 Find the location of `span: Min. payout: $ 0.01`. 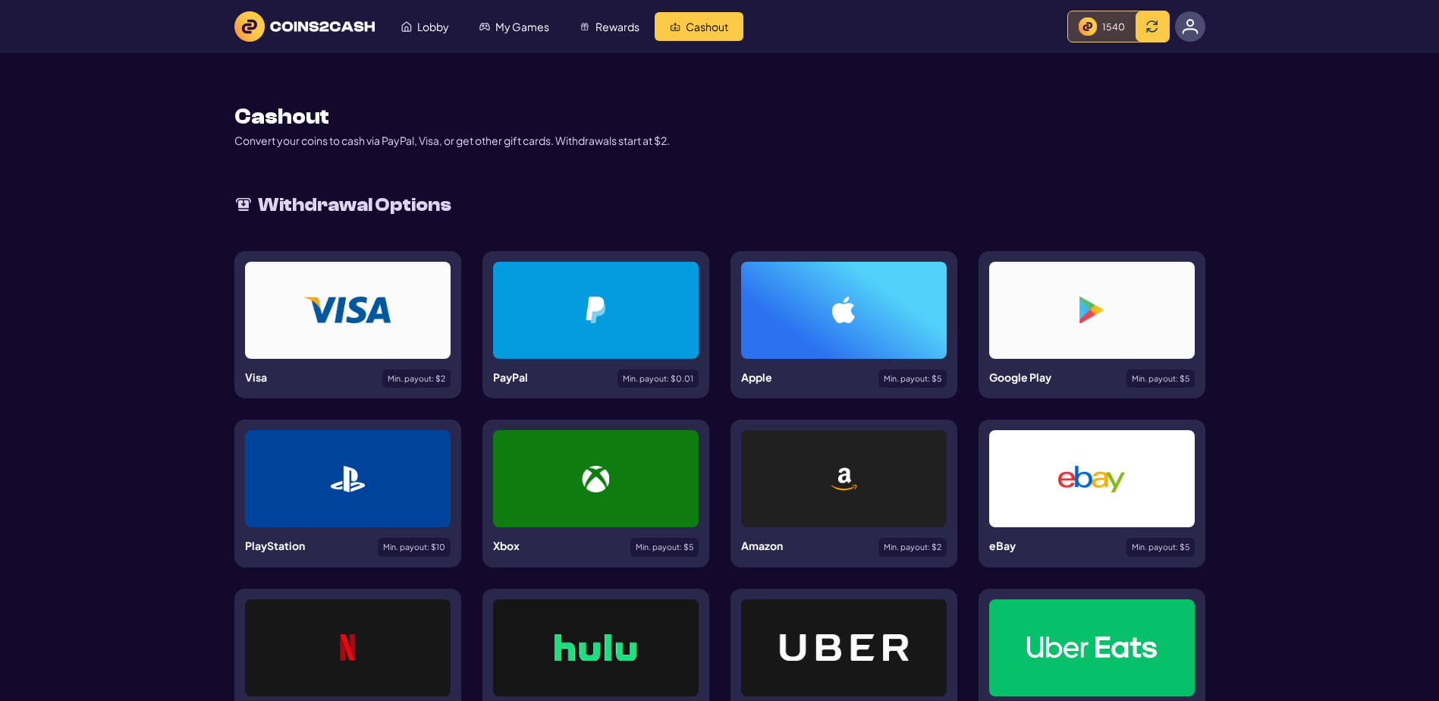

span: Min. payout: $ 0.01 is located at coordinates (658, 378).